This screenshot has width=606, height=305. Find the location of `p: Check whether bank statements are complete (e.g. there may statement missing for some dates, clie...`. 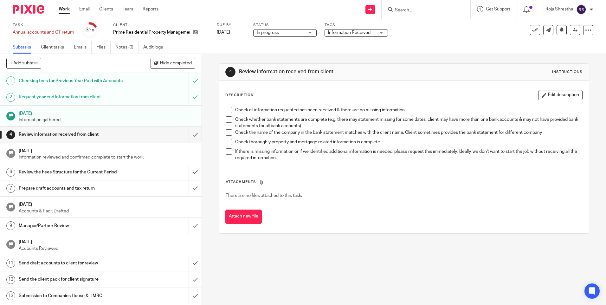

p: Check whether bank statements are complete (e.g. there may statement missing for some dates, clie... is located at coordinates (409, 123).